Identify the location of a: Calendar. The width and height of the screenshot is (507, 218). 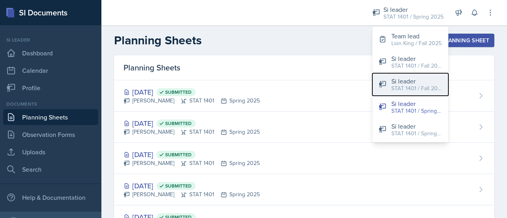
(51, 71).